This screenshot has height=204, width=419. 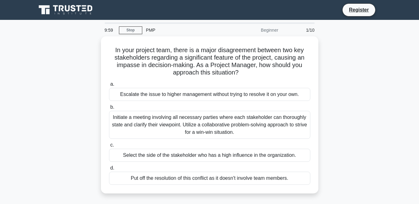 What do you see at coordinates (254, 30) in the screenshot?
I see `div: Beginner` at bounding box center [254, 30].